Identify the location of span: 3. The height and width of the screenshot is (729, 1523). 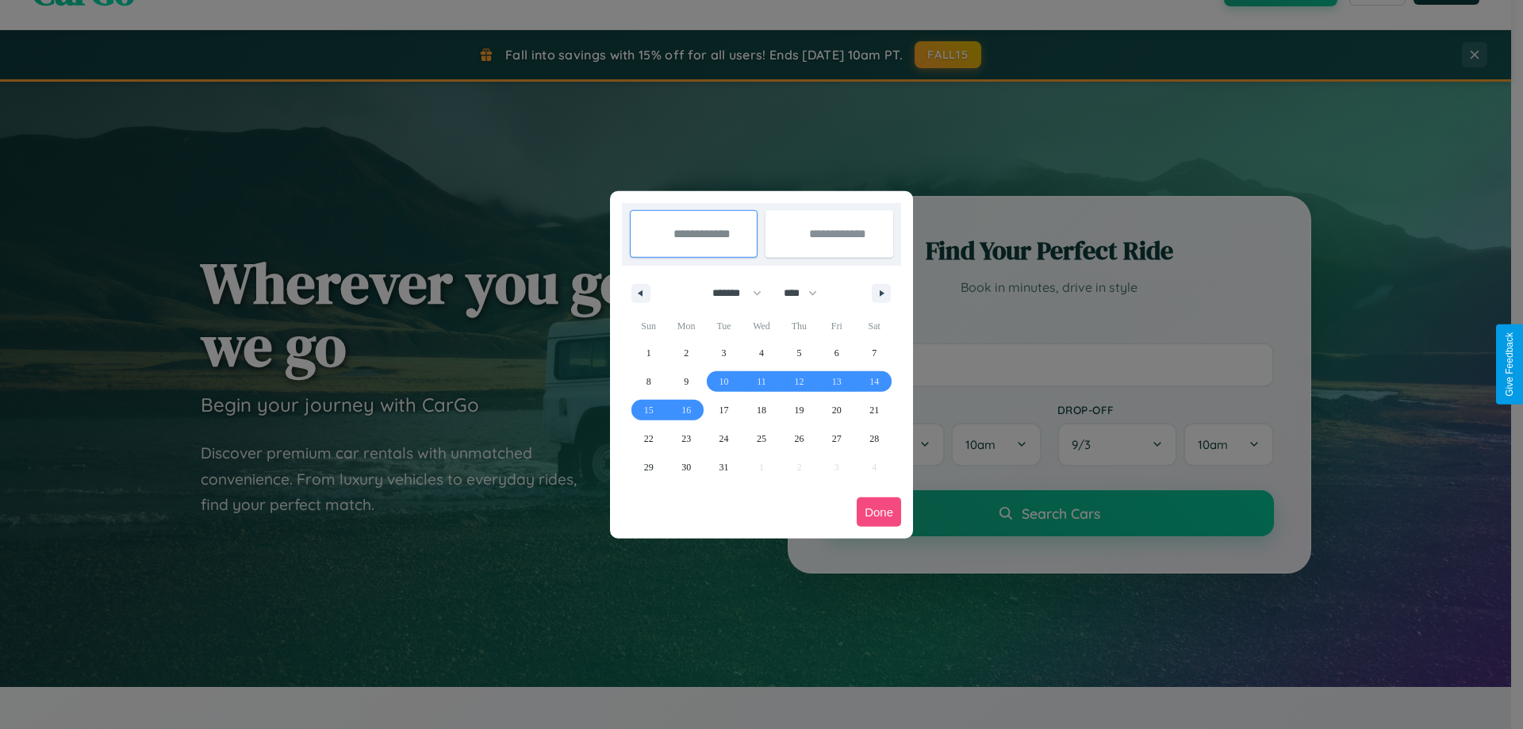
(724, 353).